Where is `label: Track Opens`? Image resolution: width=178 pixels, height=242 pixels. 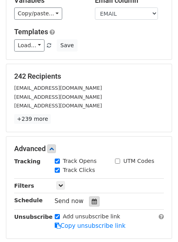
label: Track Opens is located at coordinates (80, 161).